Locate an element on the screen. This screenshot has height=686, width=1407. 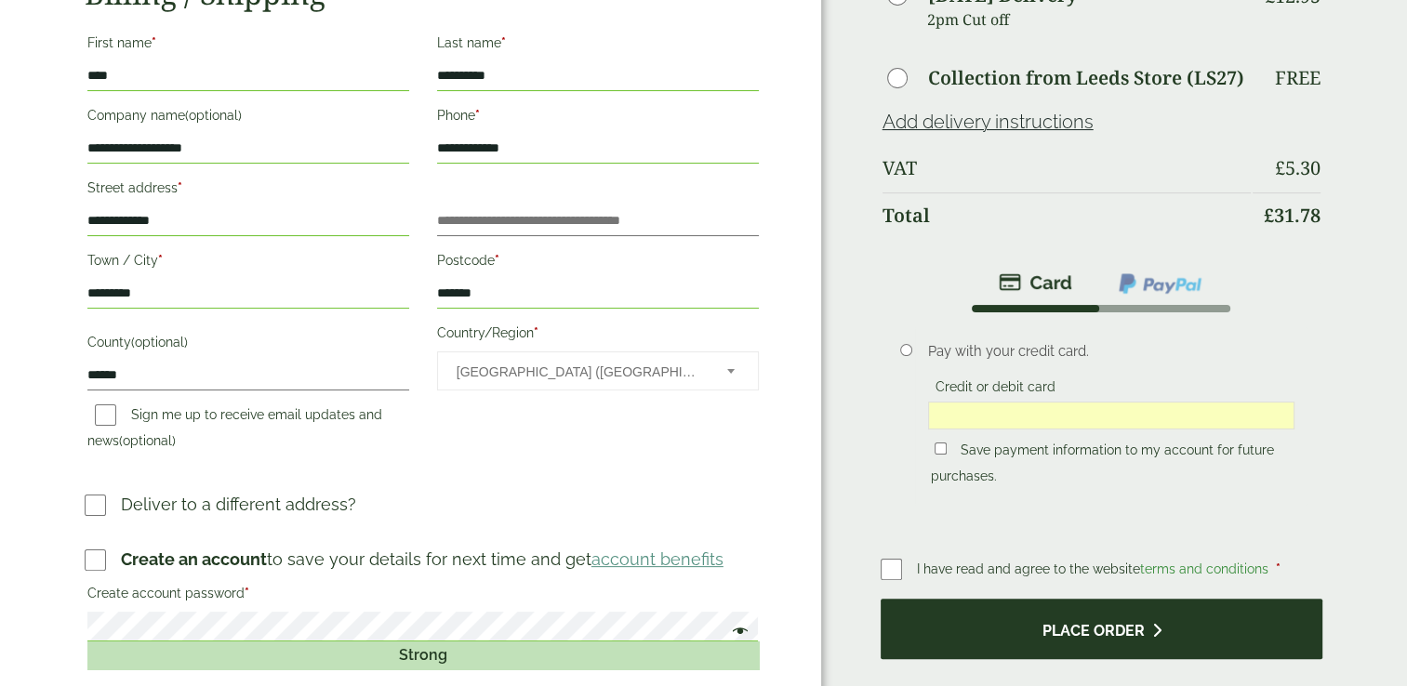
p: Free is located at coordinates (1297, 78).